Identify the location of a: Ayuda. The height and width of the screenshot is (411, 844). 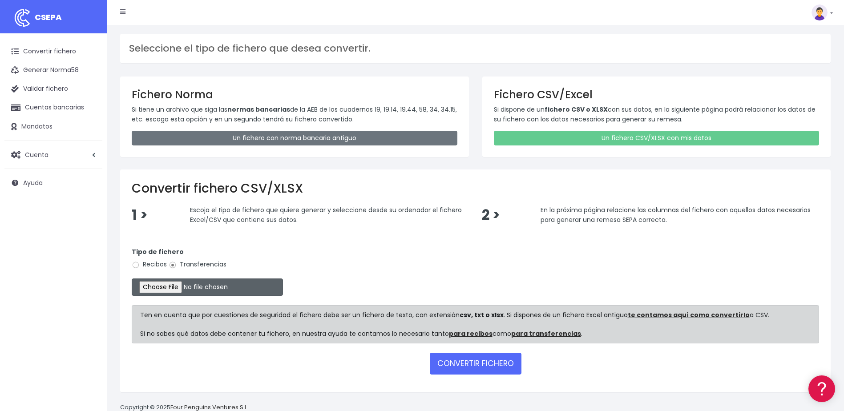
(53, 183).